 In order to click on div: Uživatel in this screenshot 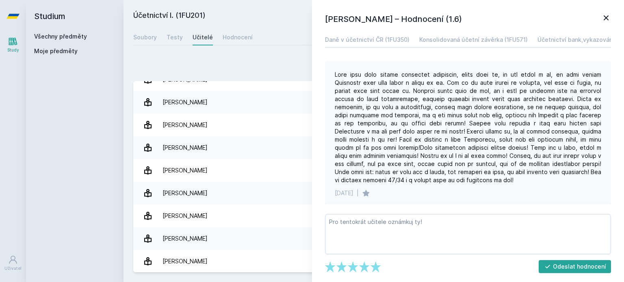, I will do `click(13, 268)`.